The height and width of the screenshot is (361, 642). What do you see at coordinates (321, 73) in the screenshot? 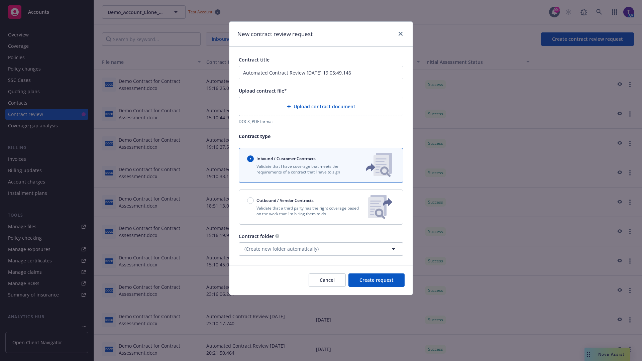
I see `input: Enter a title for this contract` at bounding box center [321, 73].